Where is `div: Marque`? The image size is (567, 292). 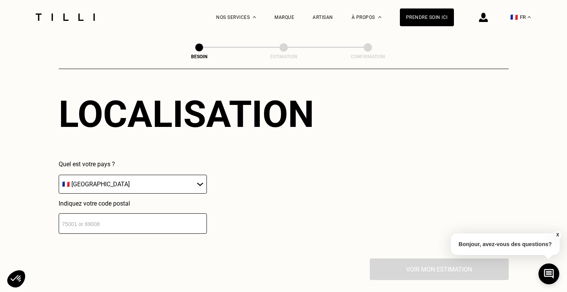
div: Marque is located at coordinates (284, 17).